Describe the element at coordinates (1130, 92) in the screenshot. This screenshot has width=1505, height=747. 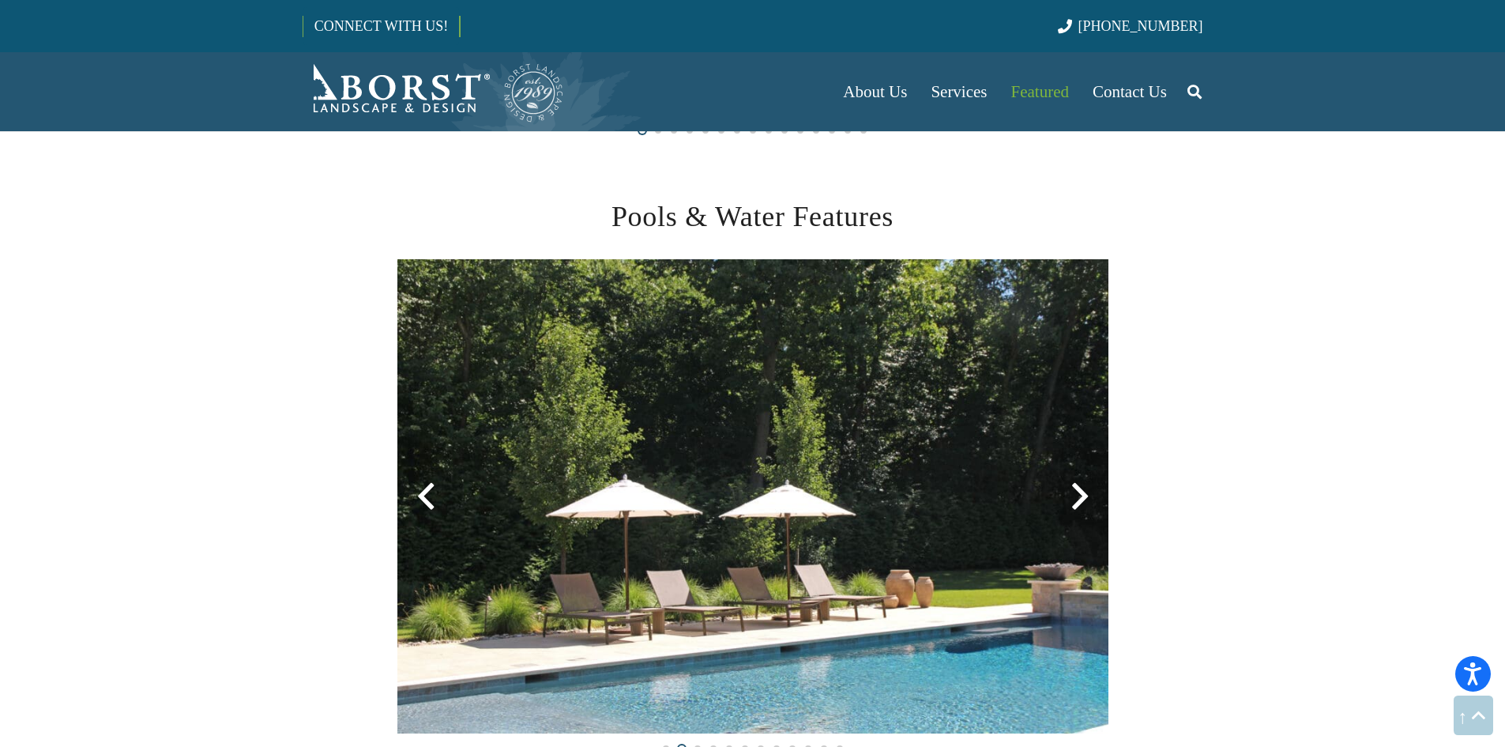
I see `span: Contact Us` at that location.